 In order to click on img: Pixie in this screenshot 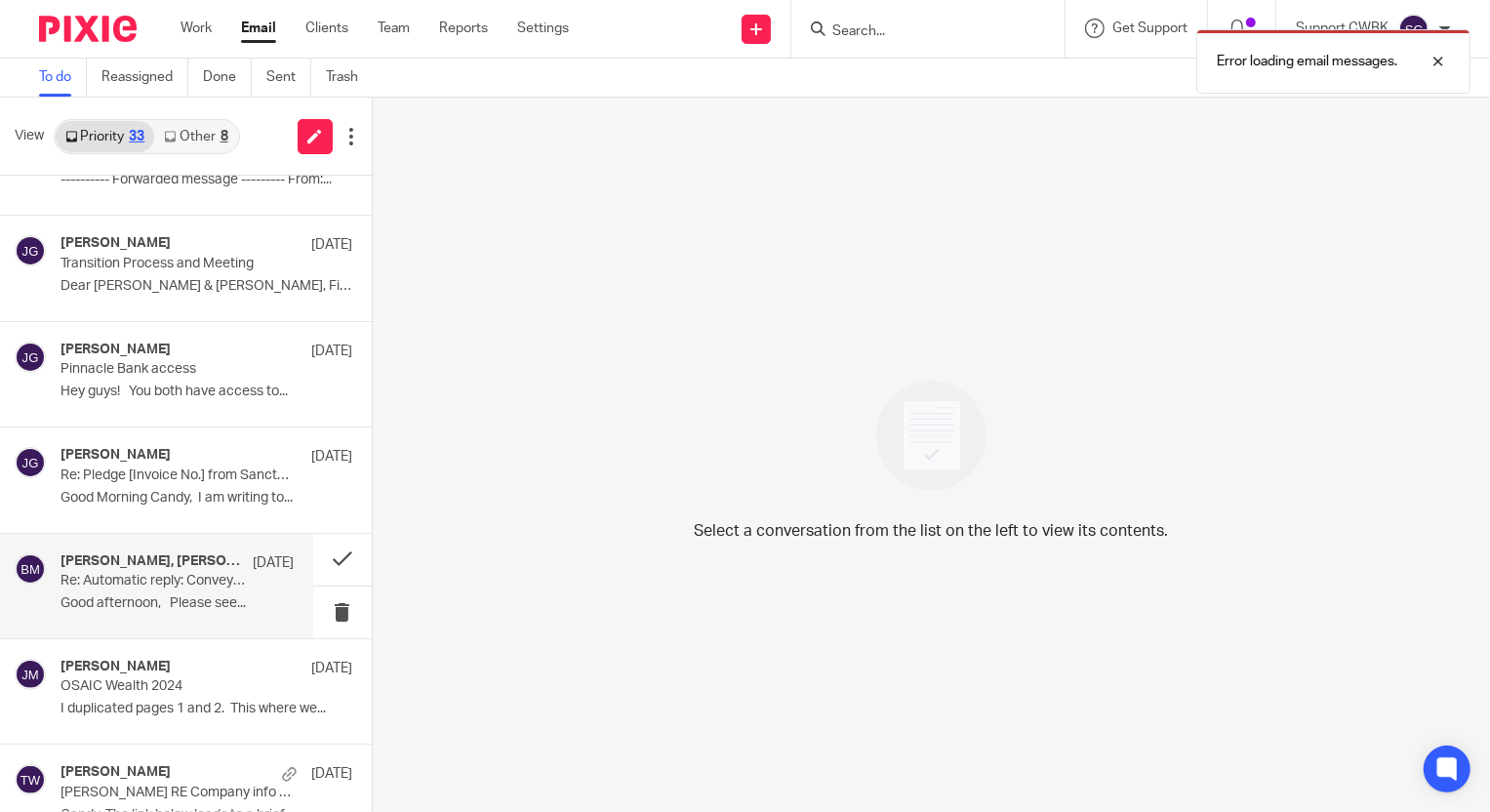, I will do `click(88, 29)`.